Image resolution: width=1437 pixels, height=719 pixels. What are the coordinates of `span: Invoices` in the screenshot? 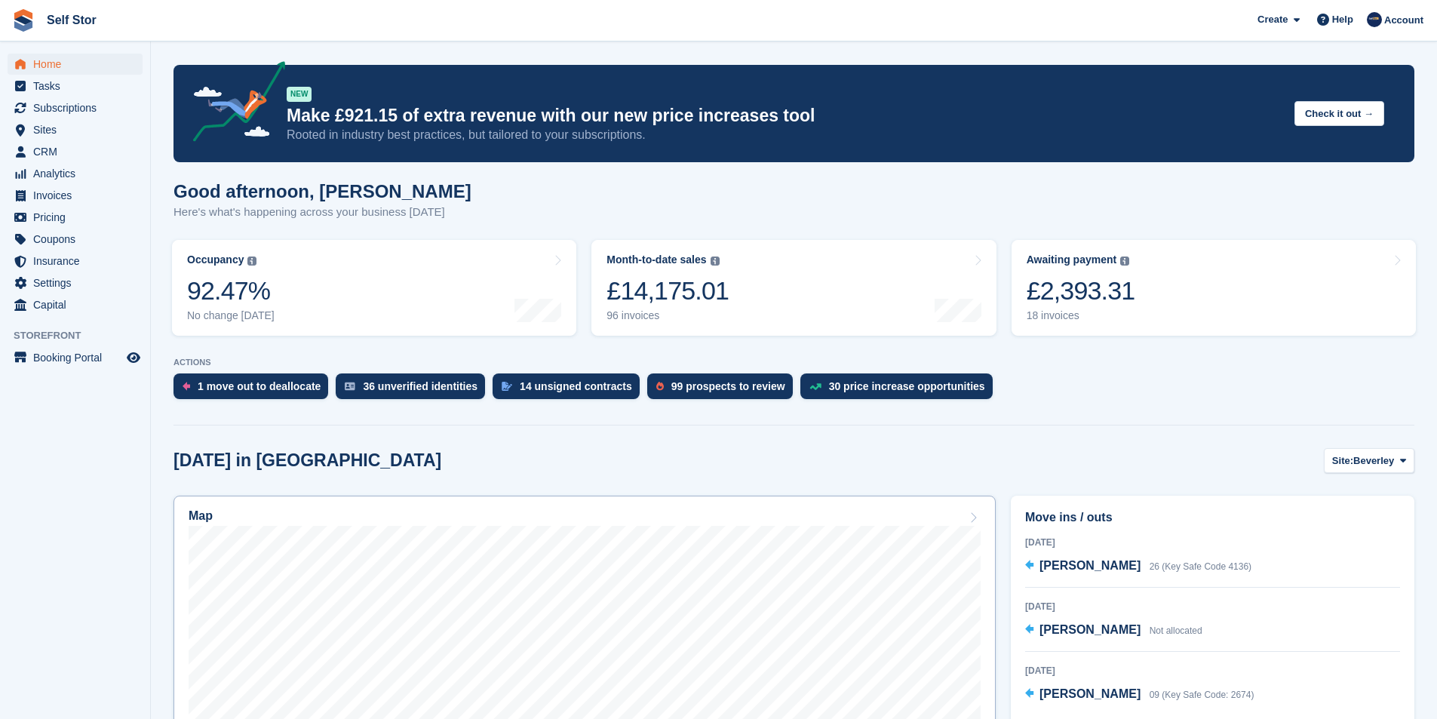 It's located at (78, 195).